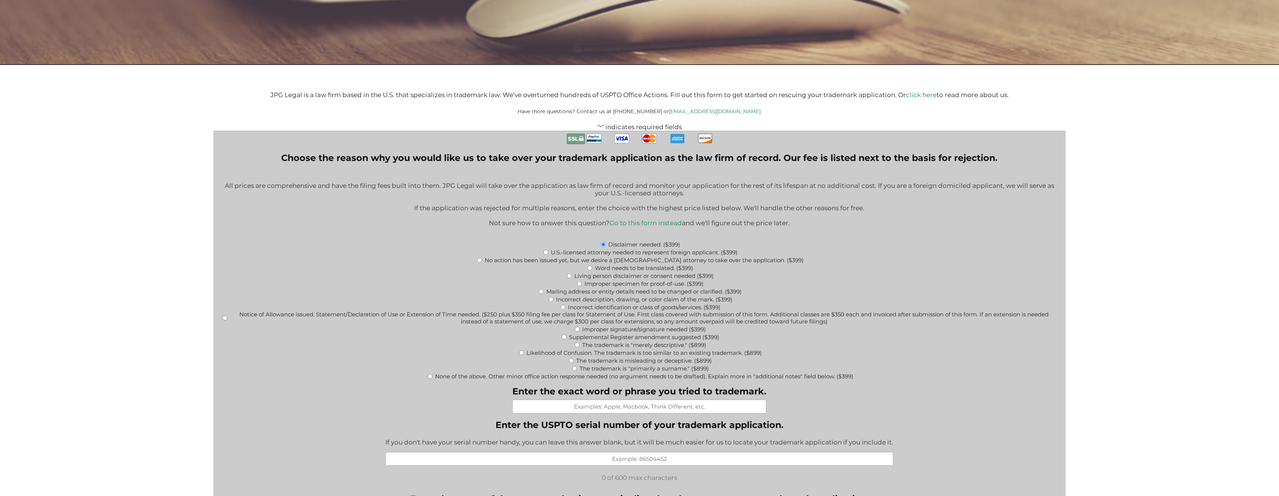 Image resolution: width=1279 pixels, height=496 pixels. I want to click on label: Enter the USPTO serial number of your trademark application., so click(639, 425).